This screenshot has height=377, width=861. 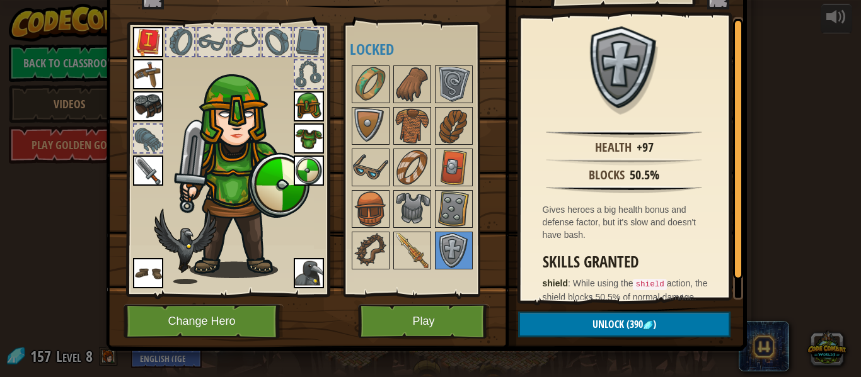 I want to click on h3: Skills Granted, so click(x=627, y=262).